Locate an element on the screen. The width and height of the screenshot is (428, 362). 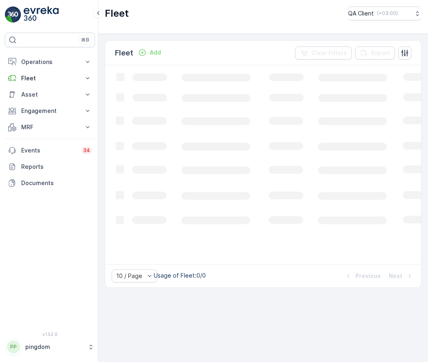
button: MRF is located at coordinates (50, 127).